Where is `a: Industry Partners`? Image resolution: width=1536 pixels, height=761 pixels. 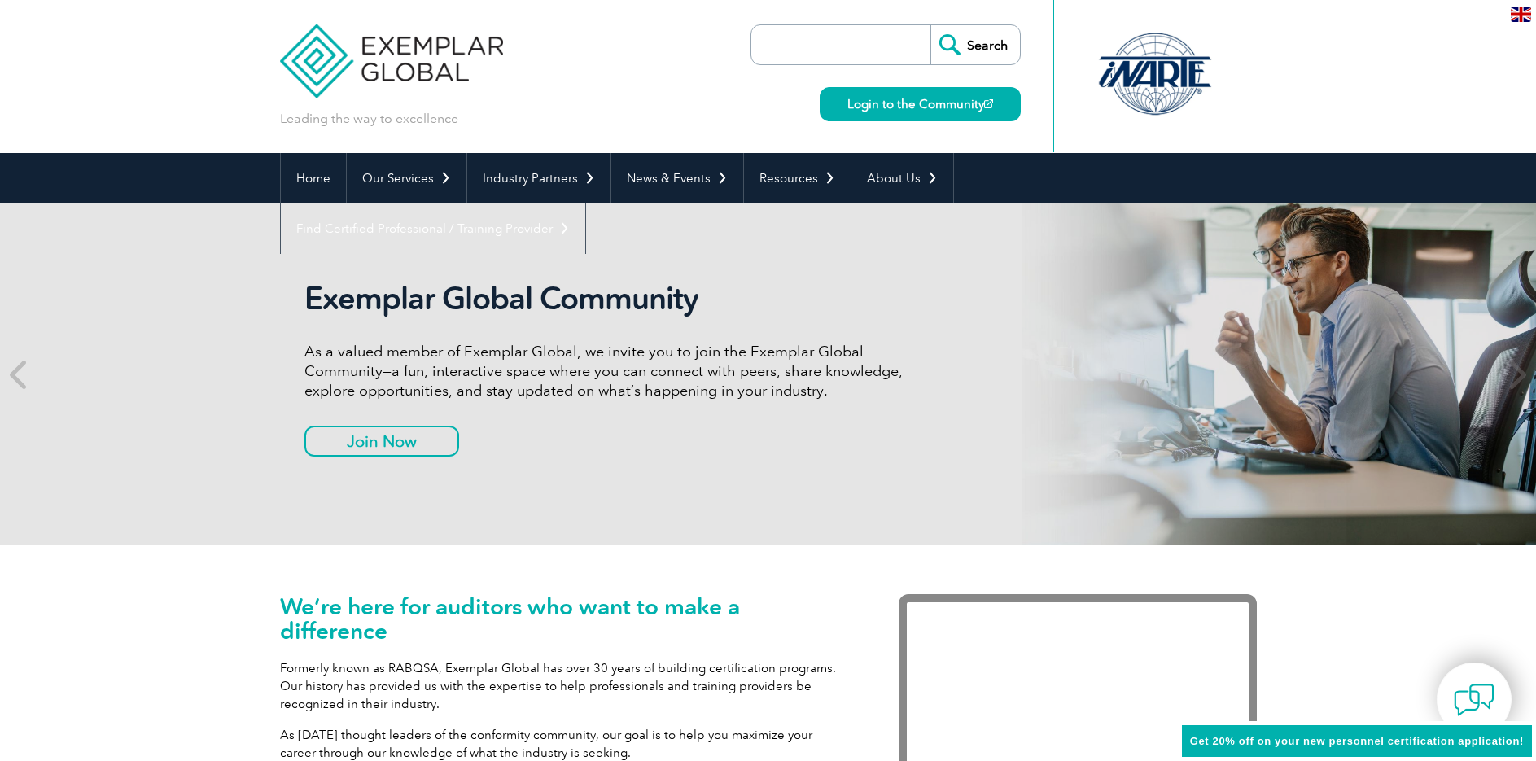
a: Industry Partners is located at coordinates (539, 178).